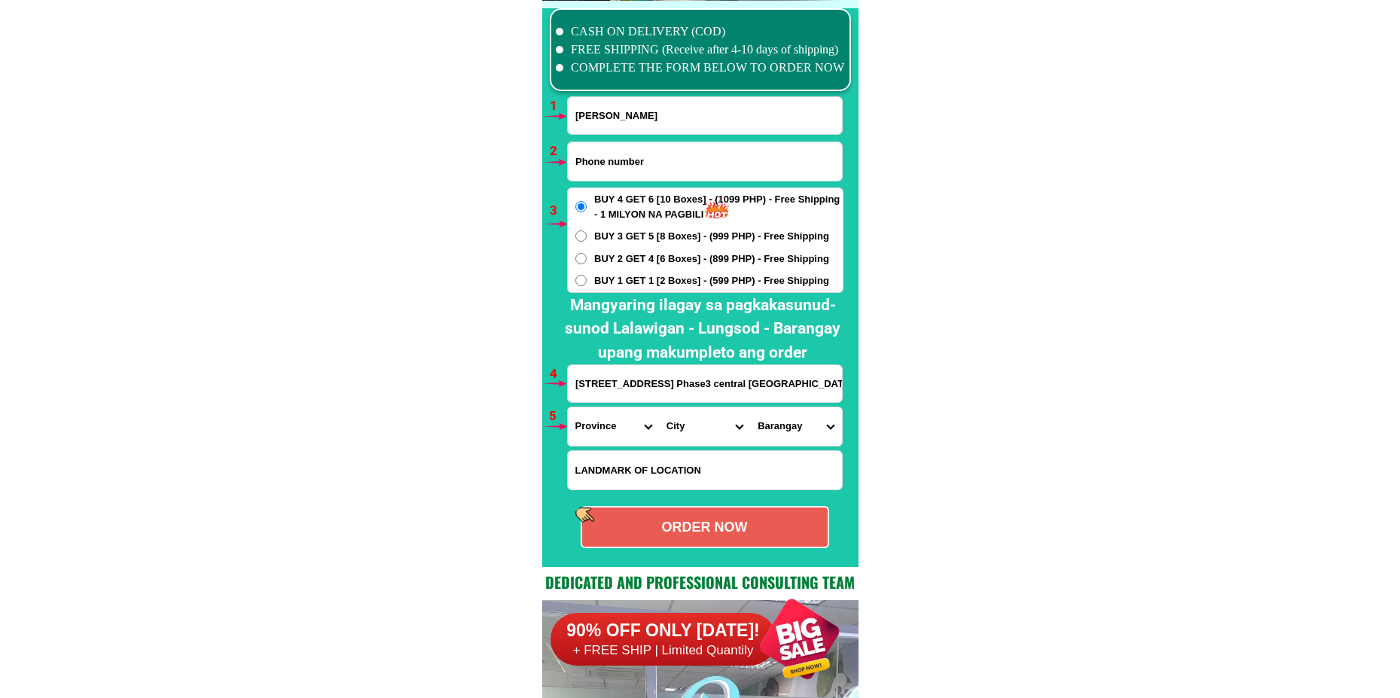 Image resolution: width=1400 pixels, height=698 pixels. Describe the element at coordinates (705, 115) in the screenshot. I see `input: Input full_name` at that location.